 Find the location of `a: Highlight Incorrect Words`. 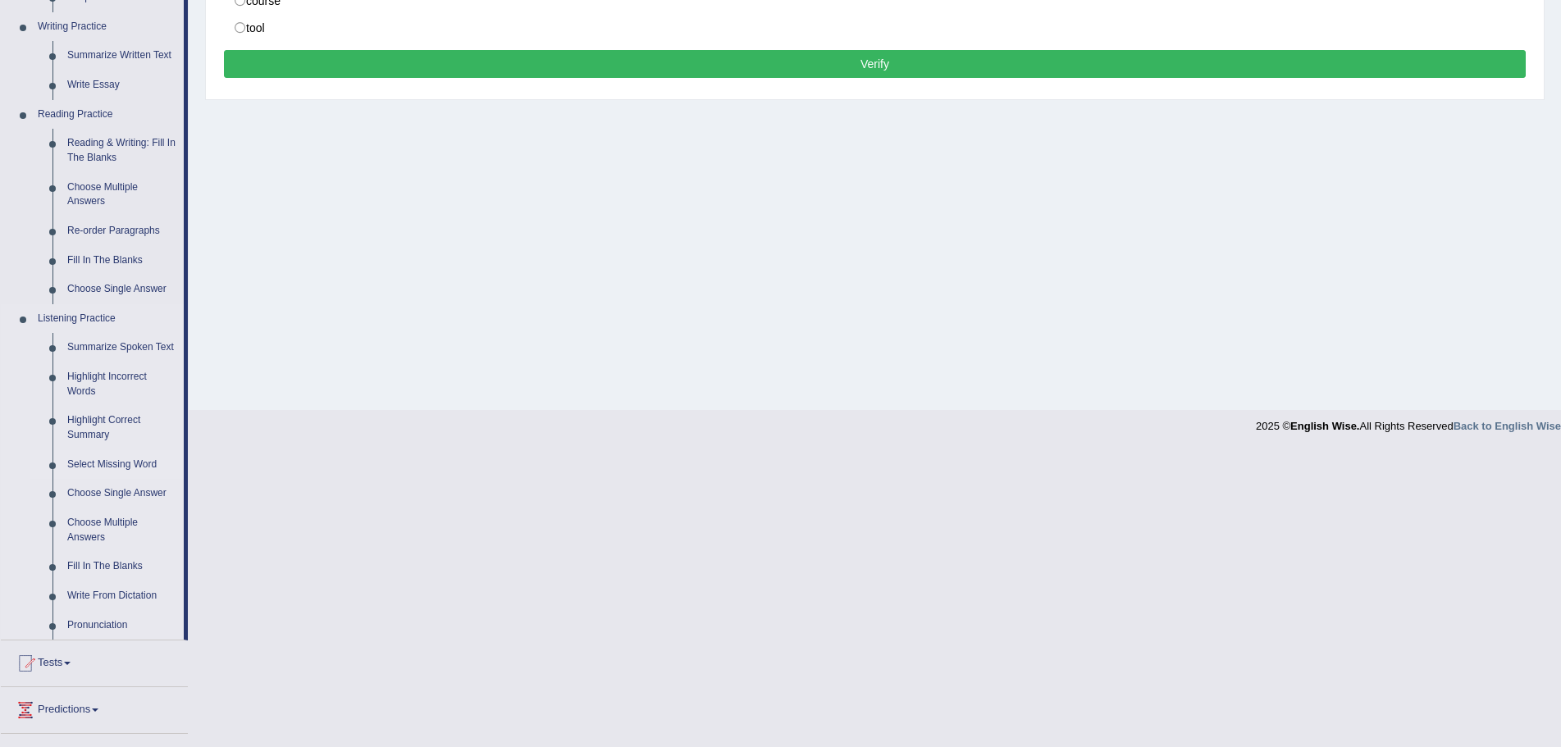

a: Highlight Incorrect Words is located at coordinates (121, 384).